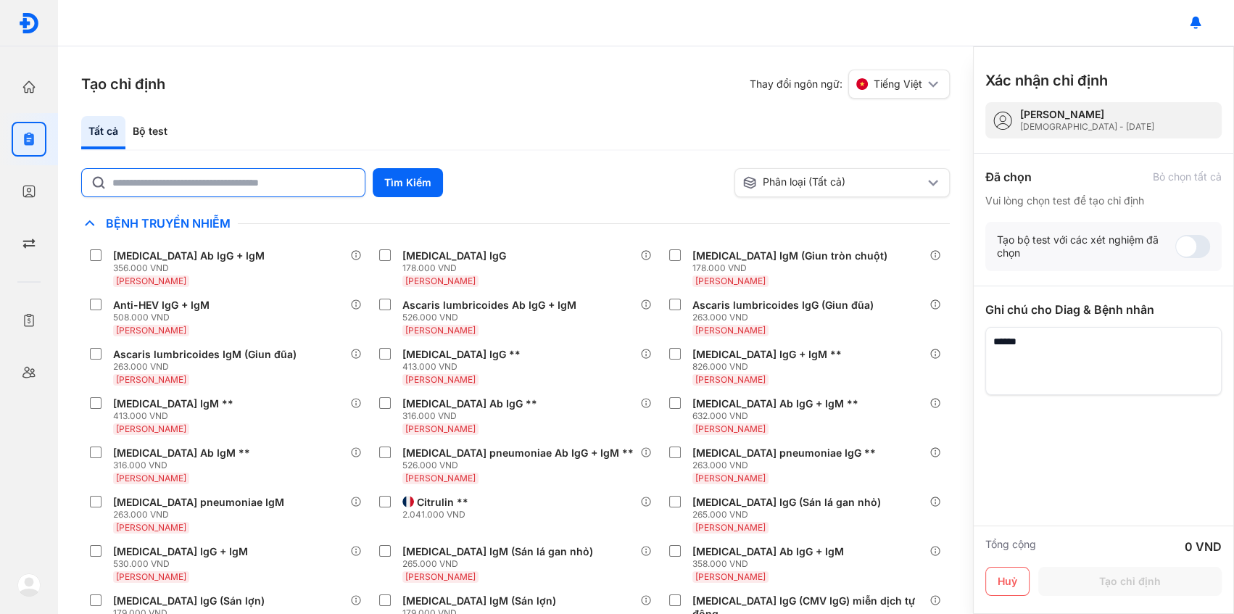  Describe the element at coordinates (1008, 177) in the screenshot. I see `div: Đã chọn` at that location.